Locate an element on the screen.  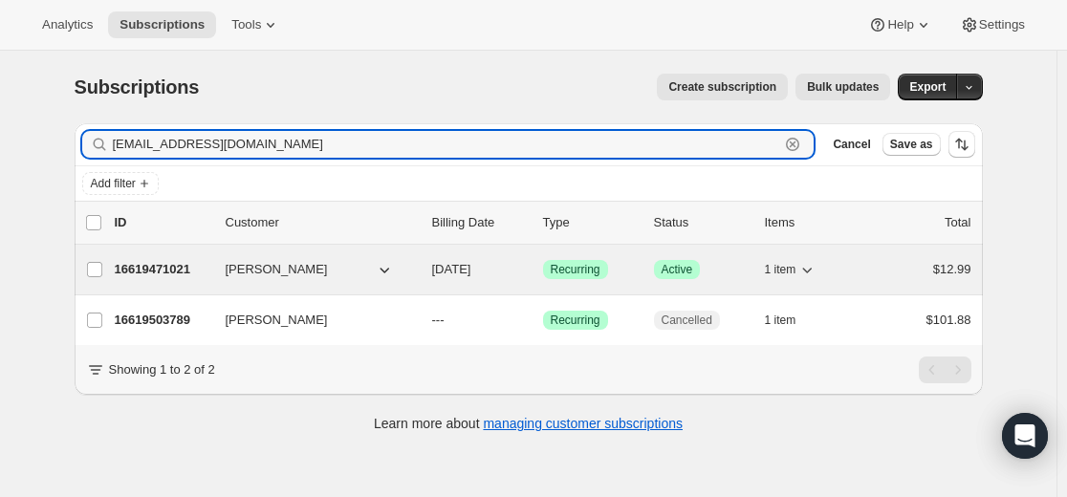
span: Cancelled is located at coordinates (686, 320).